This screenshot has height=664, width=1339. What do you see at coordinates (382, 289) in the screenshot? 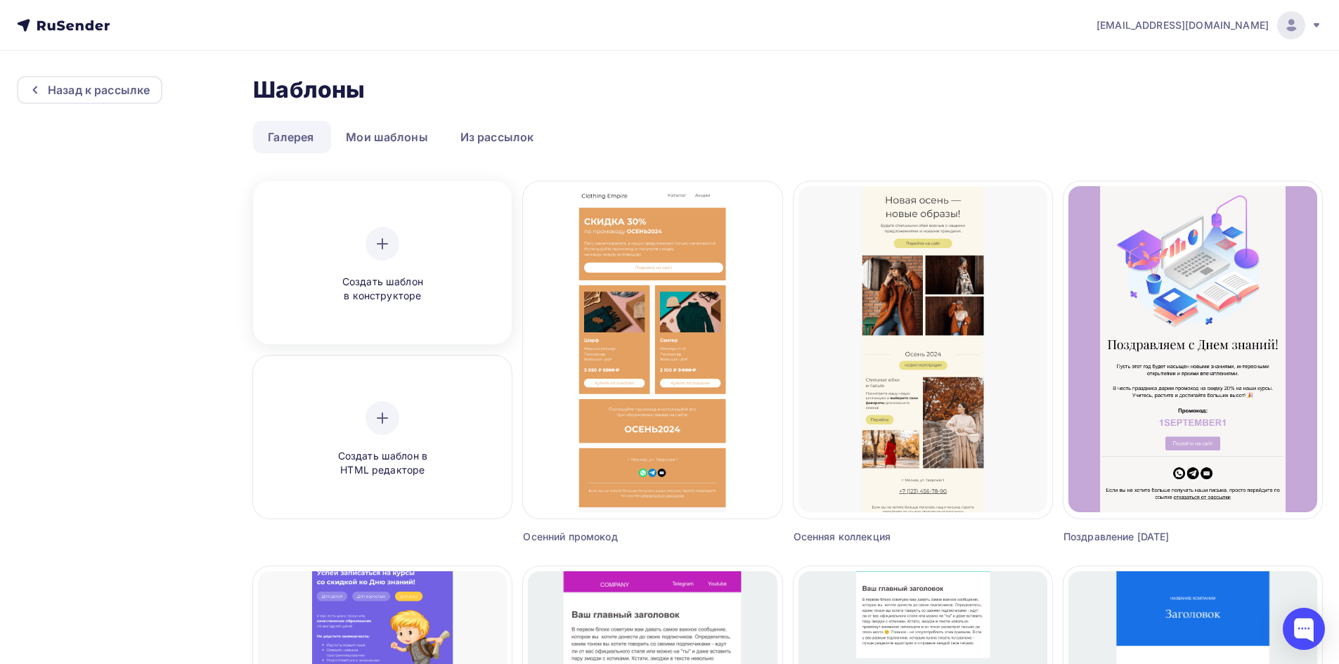
I see `span: Создать шаблон в конструкторе` at bounding box center [382, 289].